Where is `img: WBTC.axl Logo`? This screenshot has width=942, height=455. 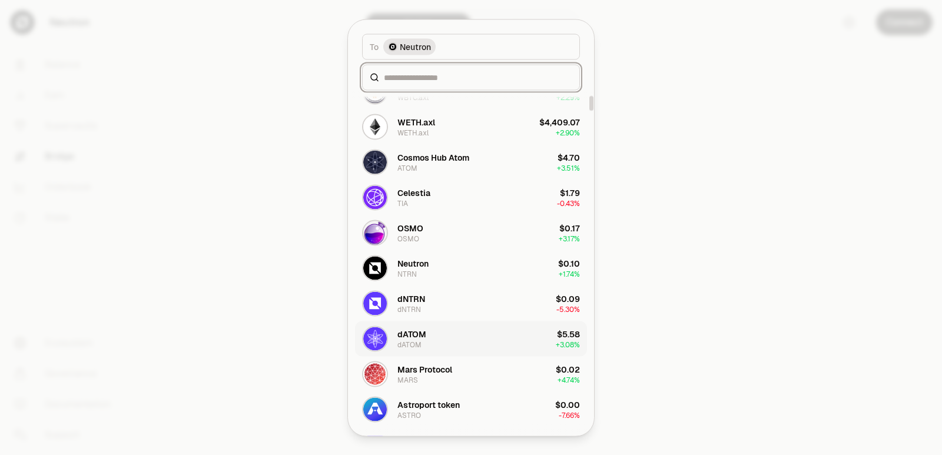
img: WBTC.axl Logo is located at coordinates (375, 91).